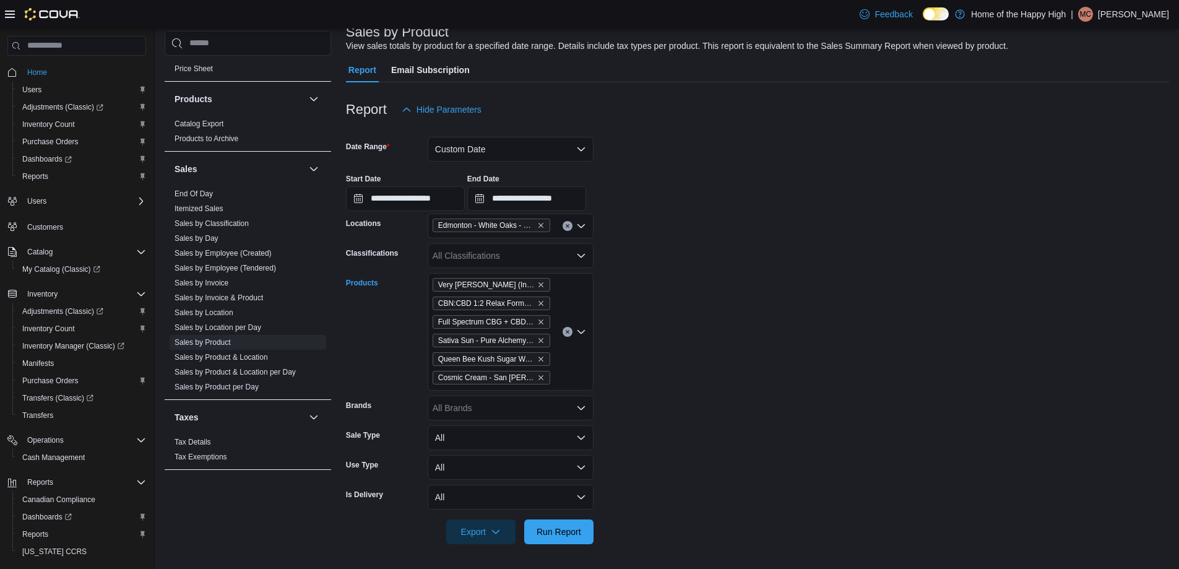 The image size is (1179, 569). I want to click on a: Sales by Location per Day, so click(218, 327).